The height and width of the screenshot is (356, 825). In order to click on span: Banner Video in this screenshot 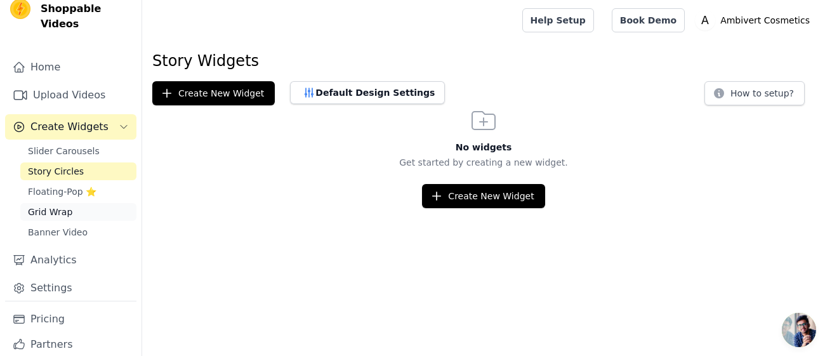, I will do `click(58, 232)`.